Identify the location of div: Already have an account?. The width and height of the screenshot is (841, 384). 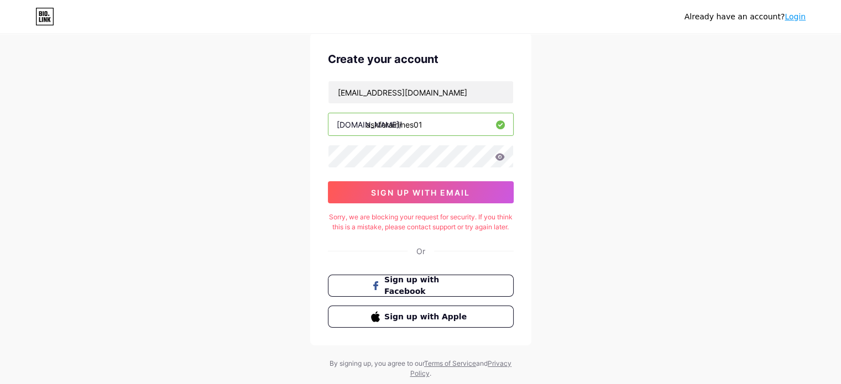
(745, 17).